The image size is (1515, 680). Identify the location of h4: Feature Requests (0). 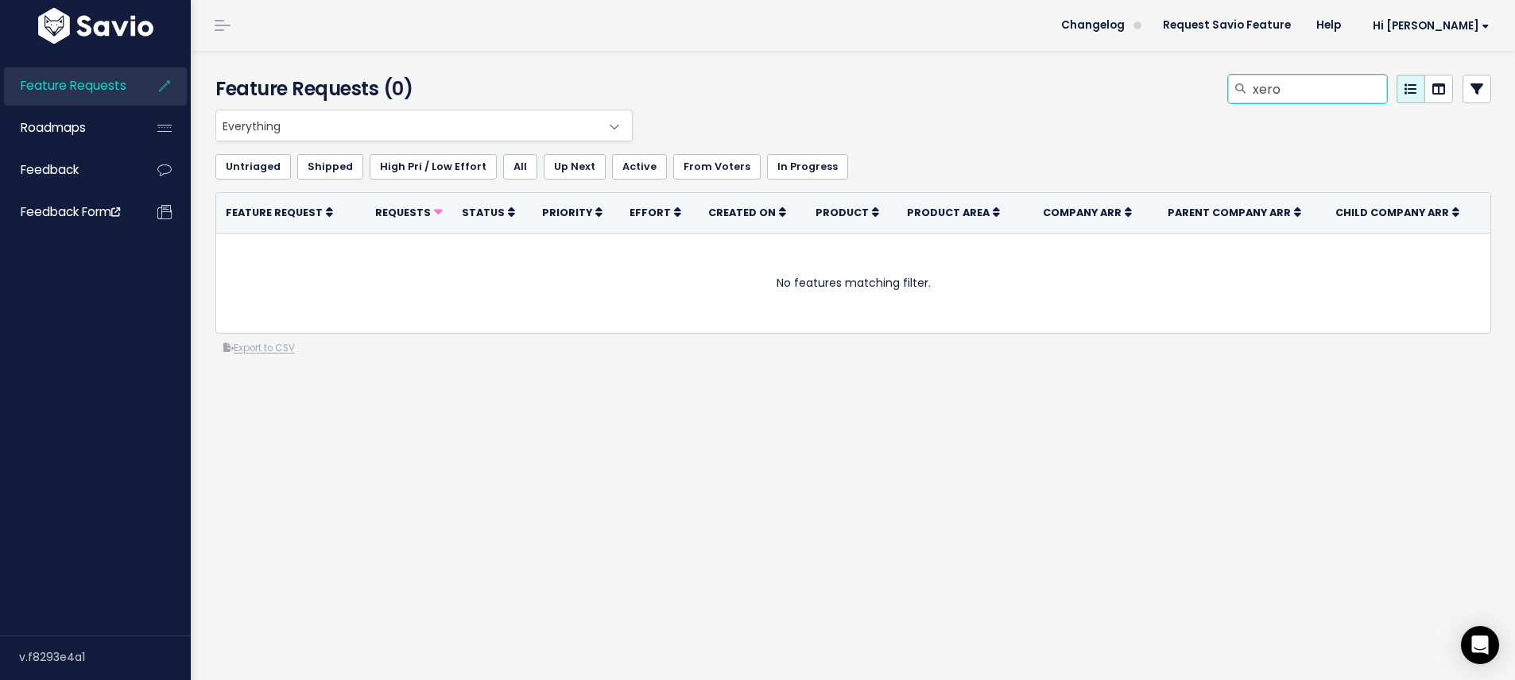
(420, 89).